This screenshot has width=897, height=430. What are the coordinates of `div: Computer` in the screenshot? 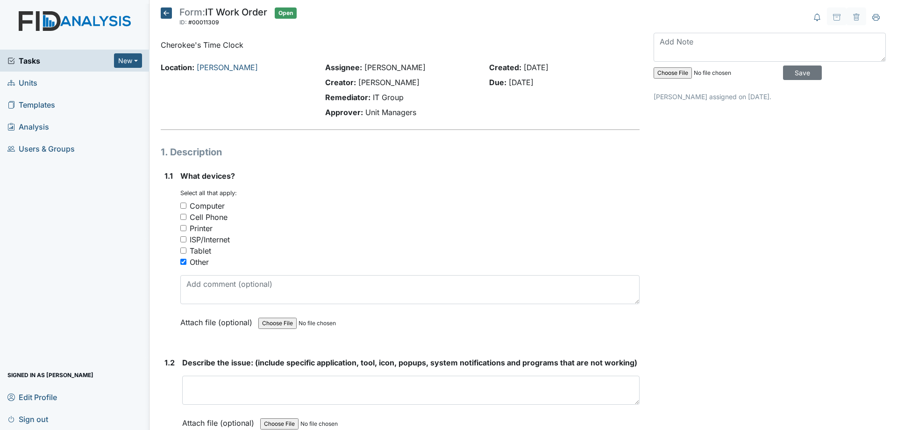 It's located at (207, 206).